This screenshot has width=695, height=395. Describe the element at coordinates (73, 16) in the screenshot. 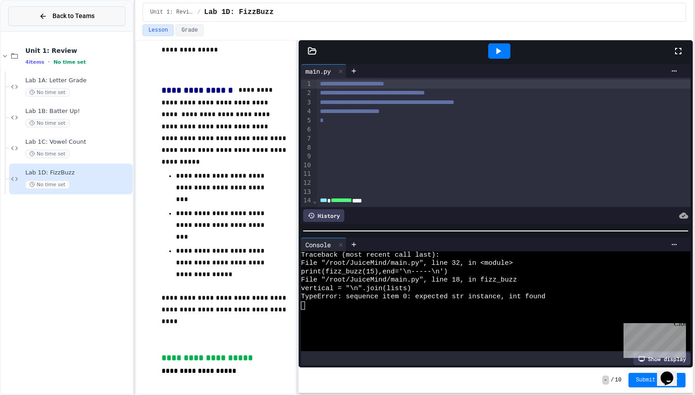

I see `span: Back to Teams` at that location.